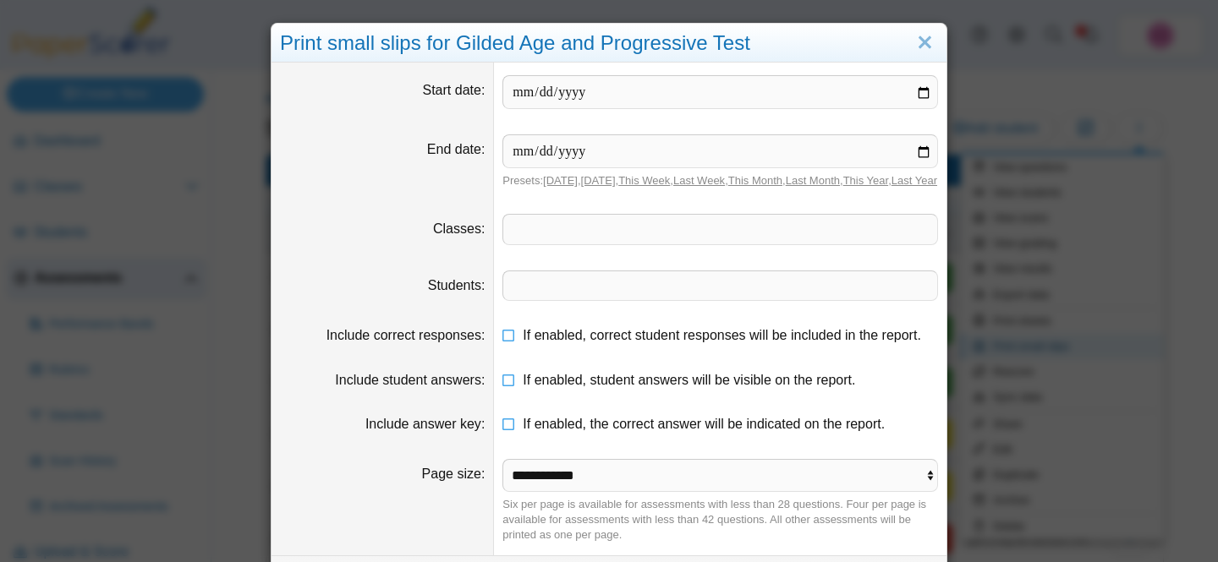  Describe the element at coordinates (454, 90) in the screenshot. I see `label: Start date` at that location.